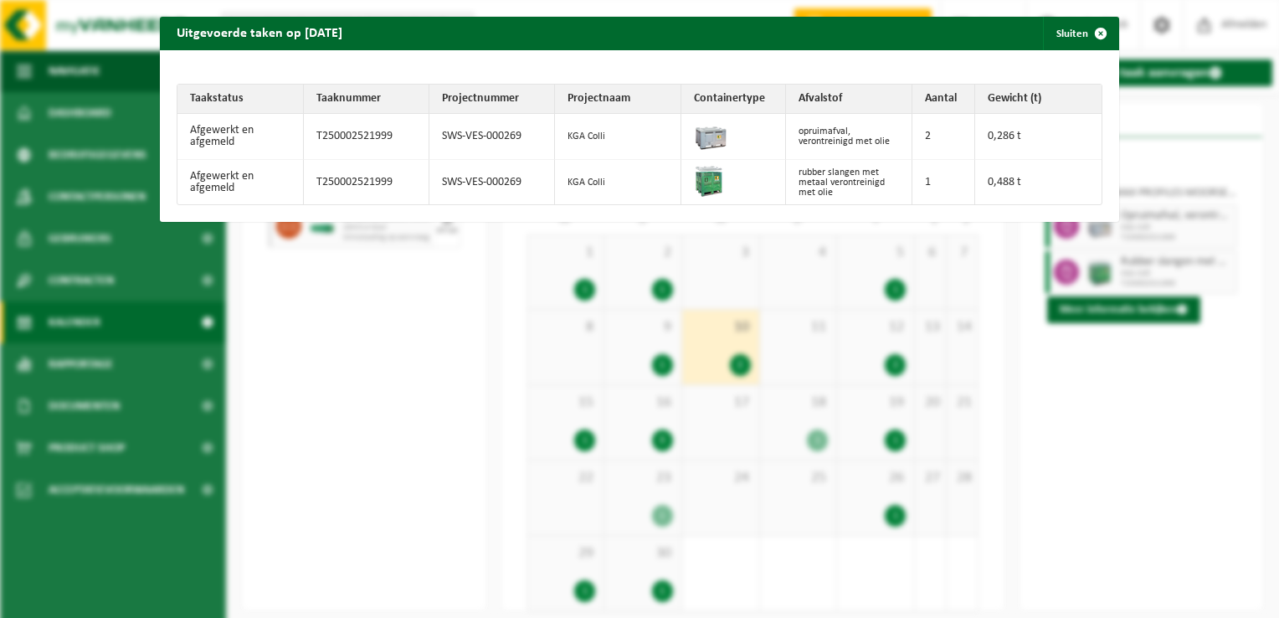 The image size is (1279, 618). What do you see at coordinates (1038, 99) in the screenshot?
I see `th: Gewicht (t)` at bounding box center [1038, 99].